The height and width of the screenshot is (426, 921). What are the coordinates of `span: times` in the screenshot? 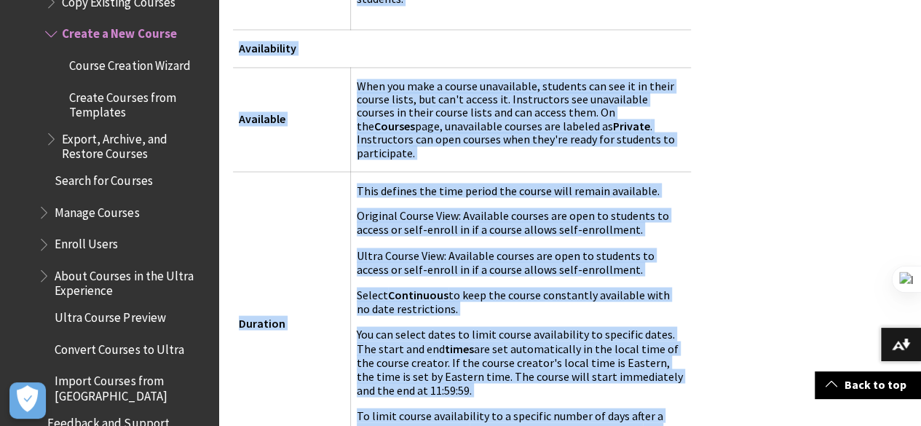 It's located at (459, 348).